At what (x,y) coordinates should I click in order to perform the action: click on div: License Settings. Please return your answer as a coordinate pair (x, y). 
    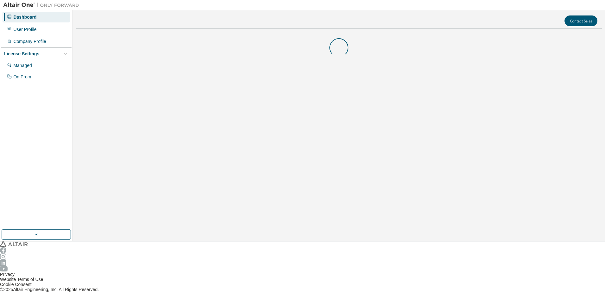
    Looking at the image, I should click on (22, 54).